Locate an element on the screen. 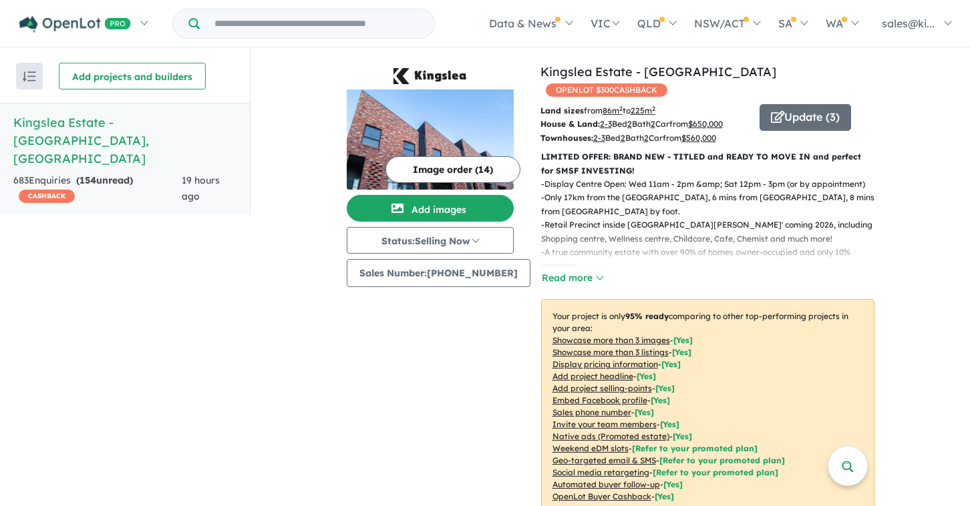 Image resolution: width=970 pixels, height=506 pixels. button: Status:Selling Now is located at coordinates (430, 241).